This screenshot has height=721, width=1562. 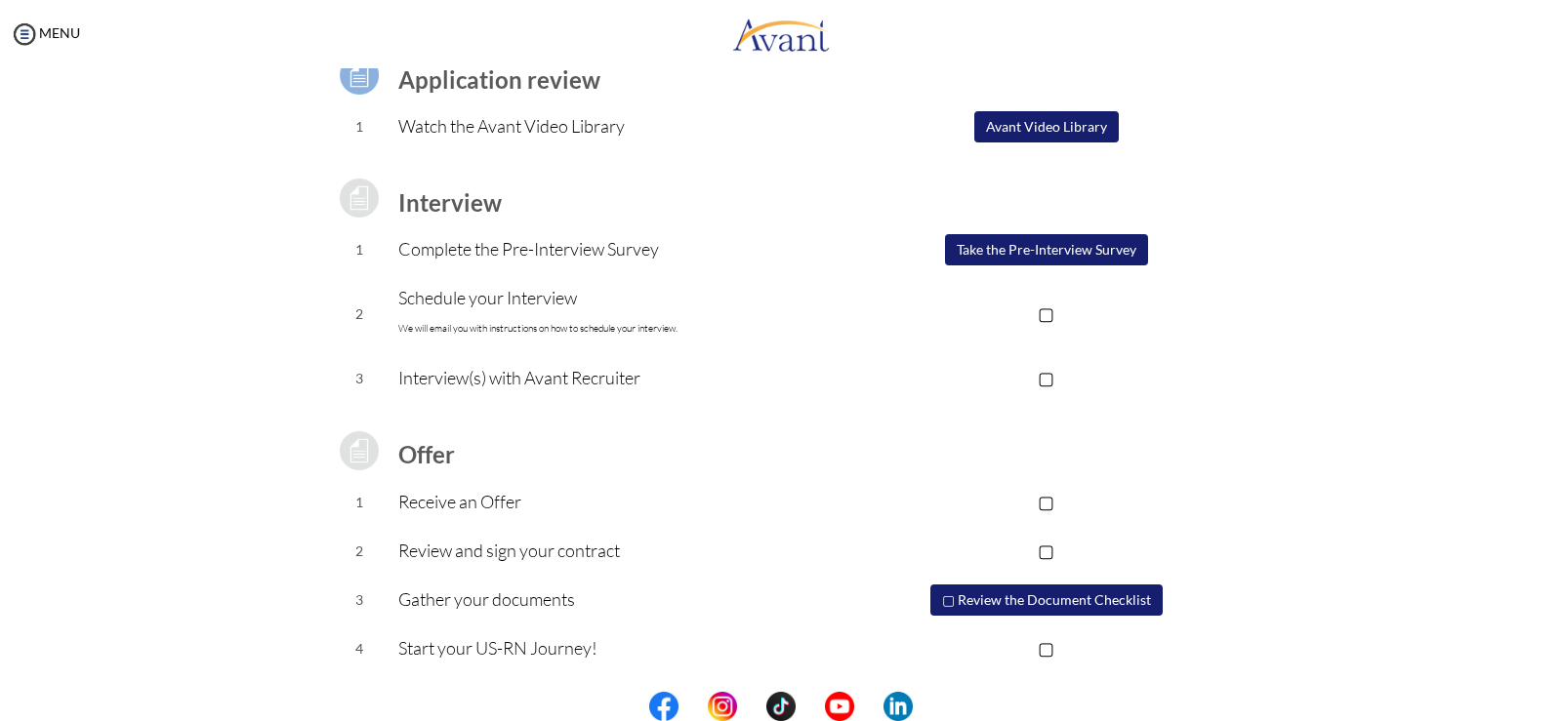 I want to click on button: Avant Video Library, so click(x=1046, y=127).